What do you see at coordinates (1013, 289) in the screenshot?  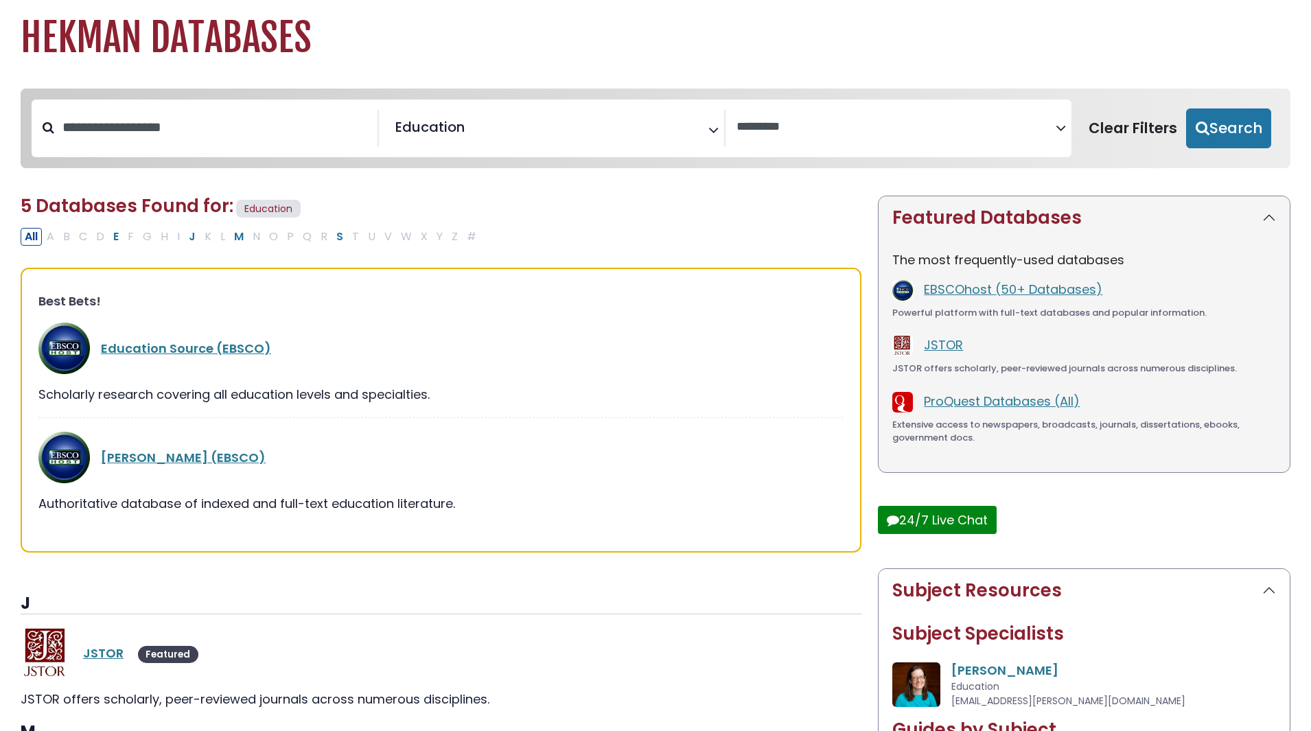 I see `a: EBSCOhost (50+ Databases)` at bounding box center [1013, 289].